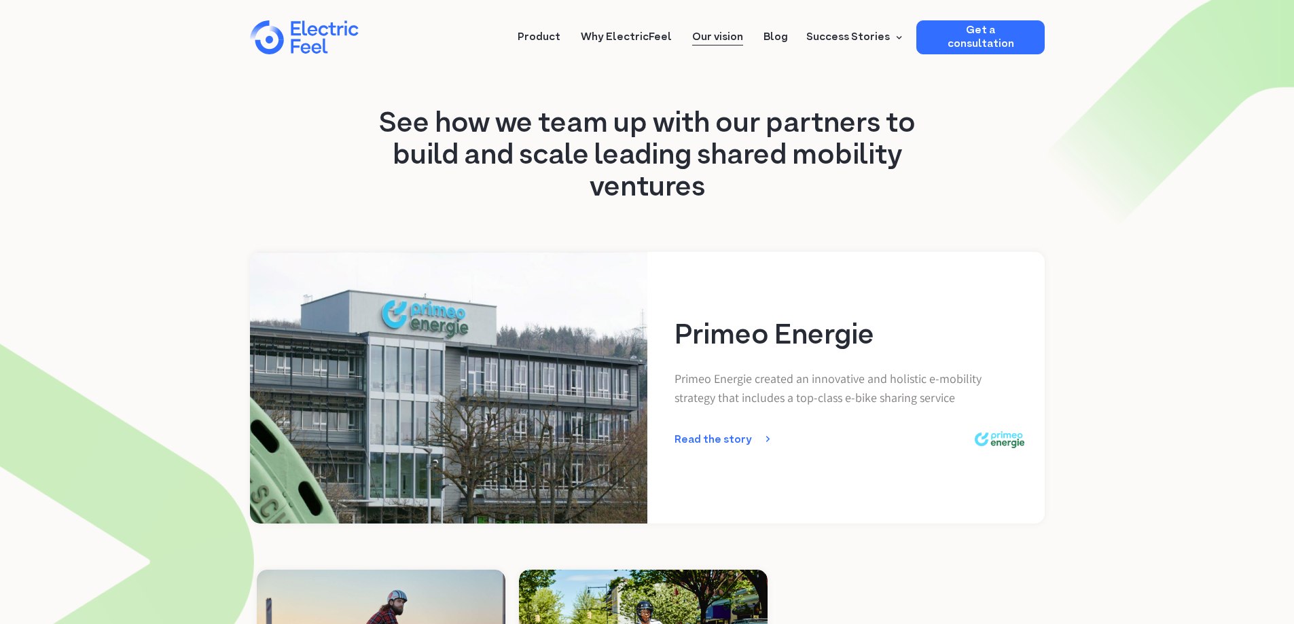 Image resolution: width=1294 pixels, height=624 pixels. Describe the element at coordinates (647, 156) in the screenshot. I see `h1: See how we team up with our partners to build and scale leading shared mobility ventures` at that location.